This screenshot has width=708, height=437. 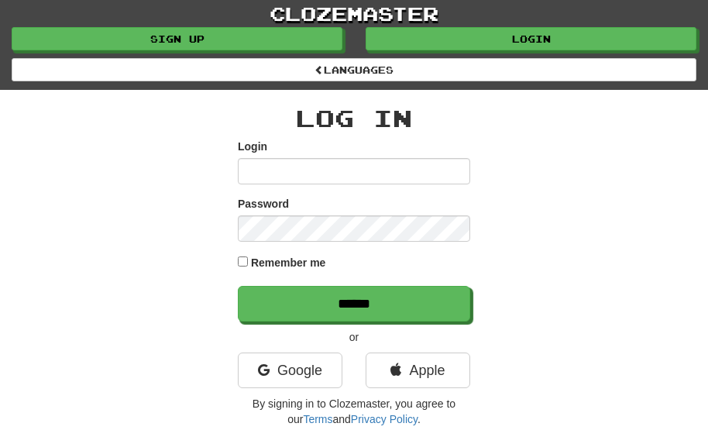 What do you see at coordinates (530, 39) in the screenshot?
I see `a: Login` at bounding box center [530, 39].